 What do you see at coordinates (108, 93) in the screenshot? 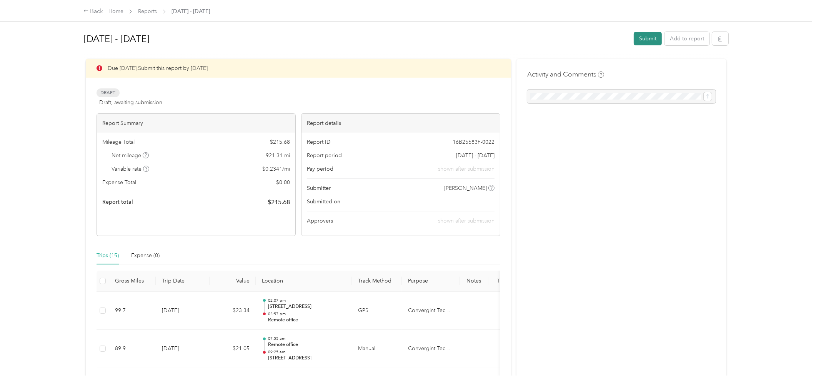
I see `span: Draft` at bounding box center [108, 93].